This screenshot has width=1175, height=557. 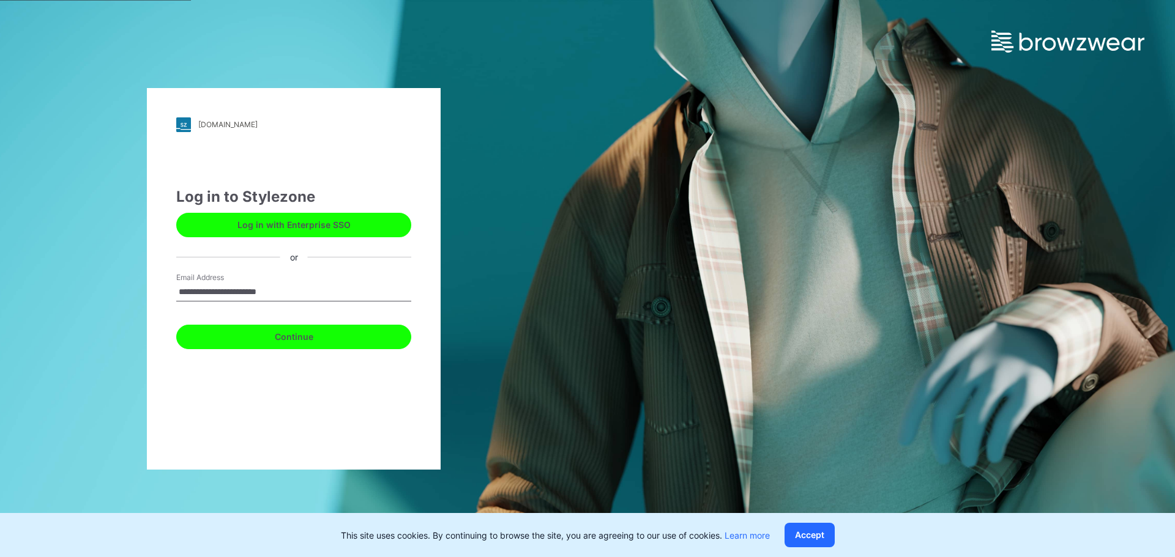 What do you see at coordinates (294, 197) in the screenshot?
I see `div: Log in to Stylezone` at bounding box center [294, 197].